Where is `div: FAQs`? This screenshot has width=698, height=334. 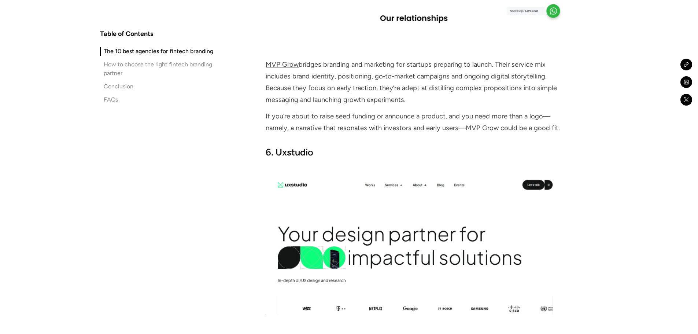
div: FAQs is located at coordinates (111, 100).